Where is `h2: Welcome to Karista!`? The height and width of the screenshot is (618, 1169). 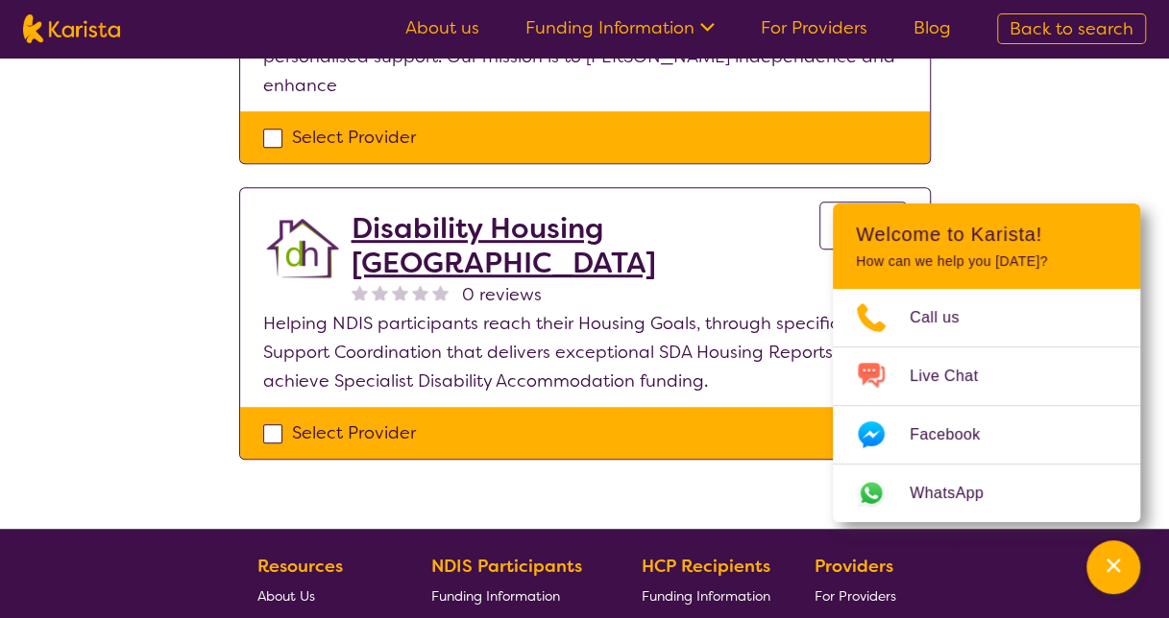
h2: Welcome to Karista! is located at coordinates (986, 234).